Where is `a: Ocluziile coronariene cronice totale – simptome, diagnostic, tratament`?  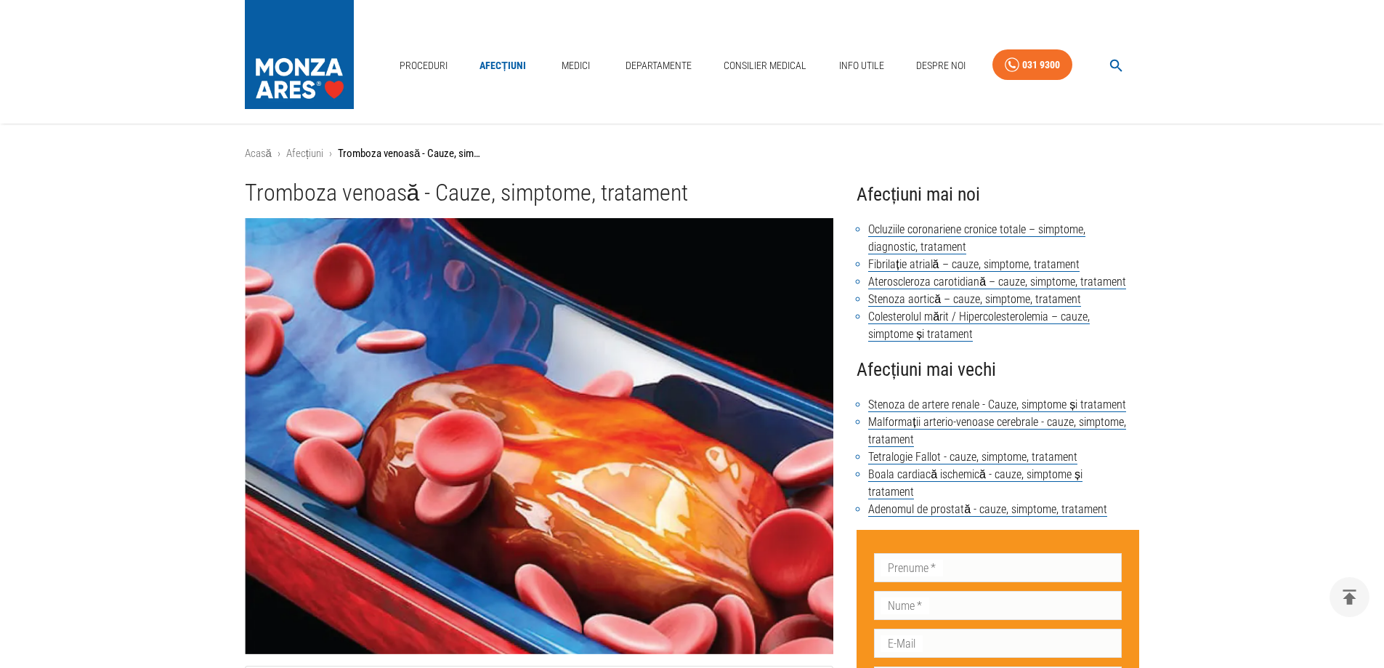
a: Ocluziile coronariene cronice totale – simptome, diagnostic, tratament is located at coordinates (977, 238).